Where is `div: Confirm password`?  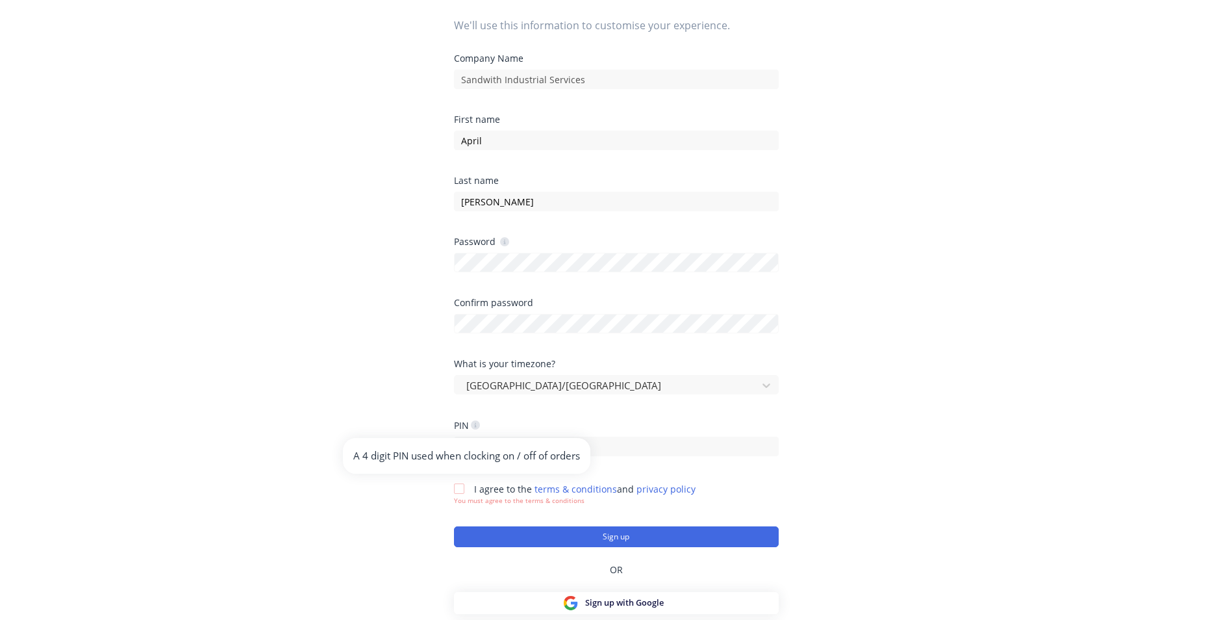 div: Confirm password is located at coordinates (616, 303).